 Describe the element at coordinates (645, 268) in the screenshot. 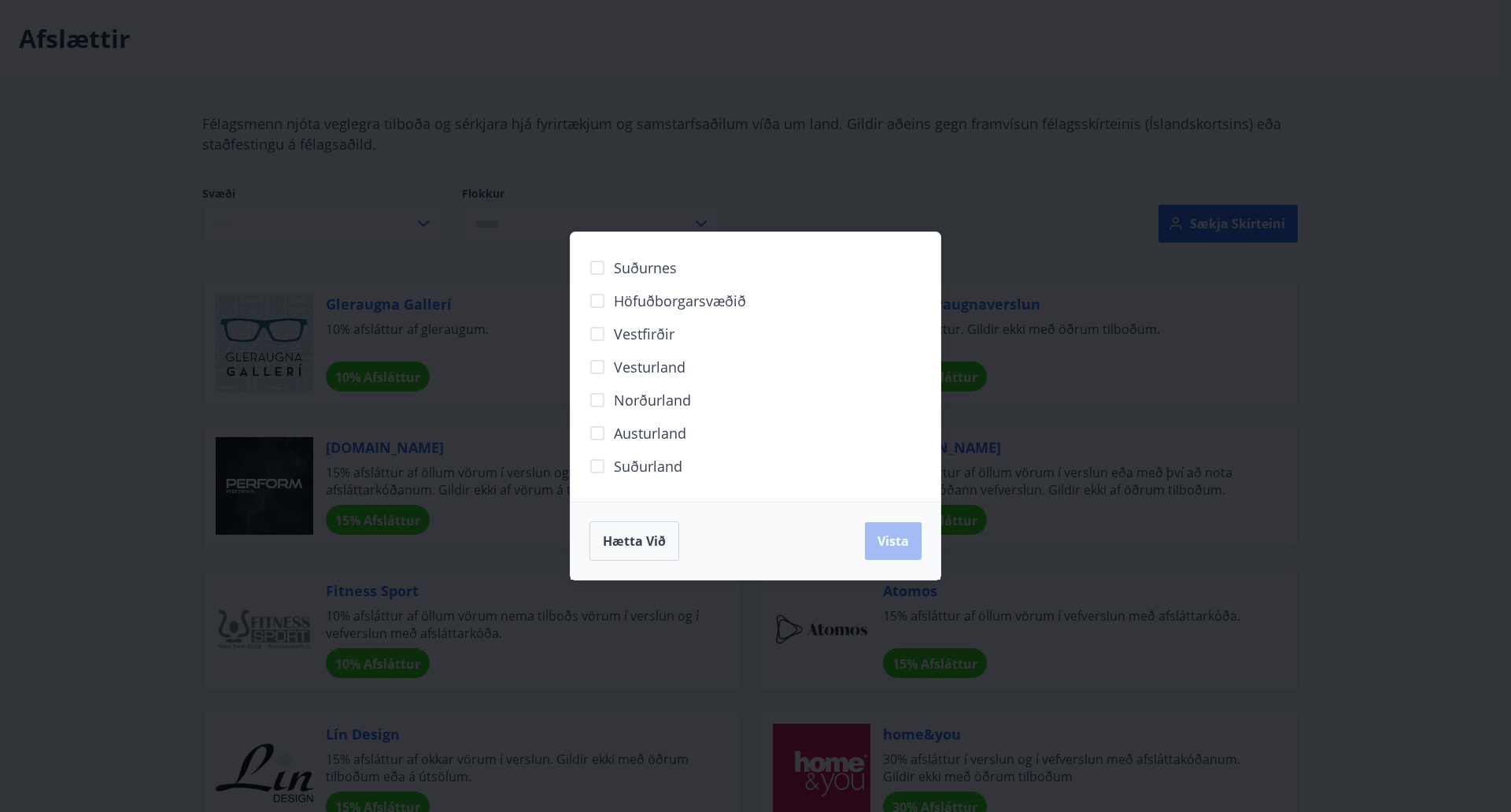

I see `span: Suðurnes` at that location.